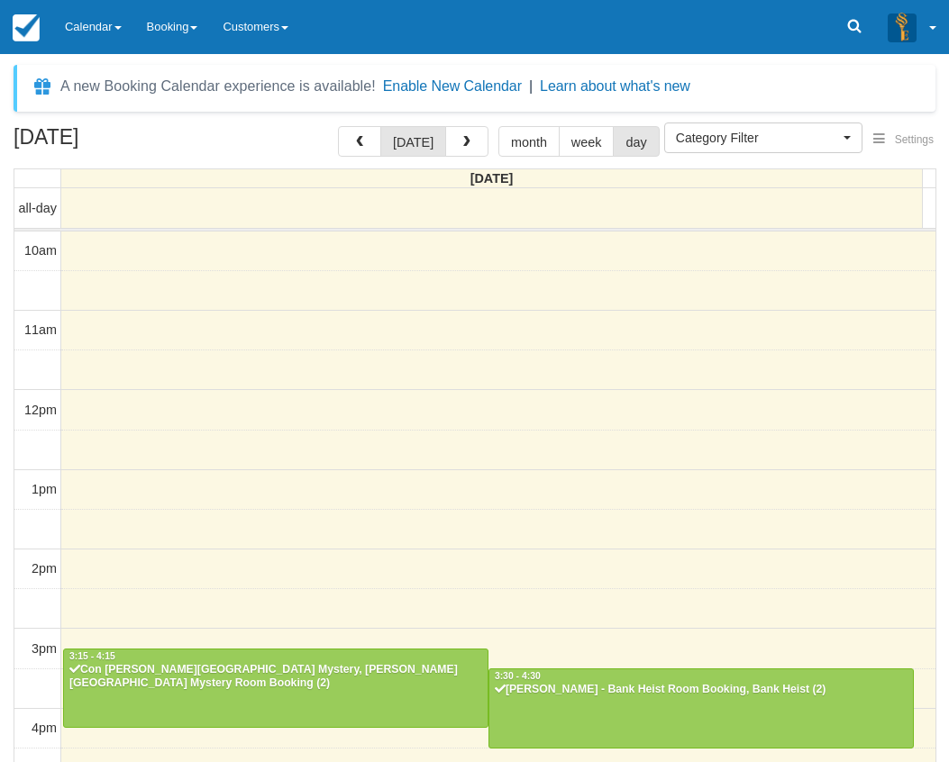 The height and width of the screenshot is (762, 949). I want to click on img: checkfront-main-nav-mini-logo.png, so click(26, 28).